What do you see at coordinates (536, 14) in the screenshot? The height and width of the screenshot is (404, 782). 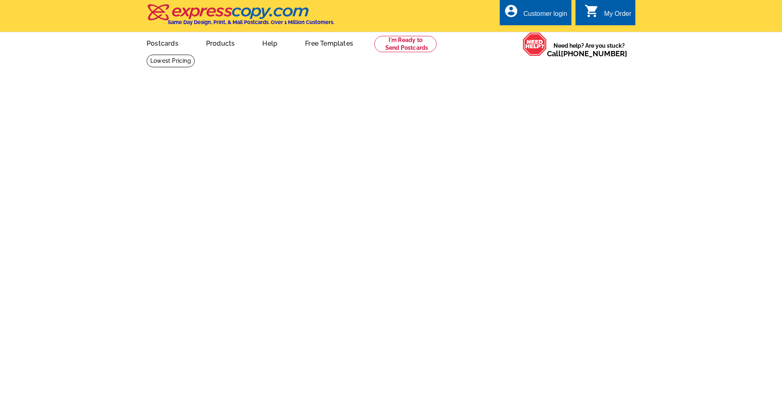 I see `a: account_circle Customer login` at bounding box center [536, 14].